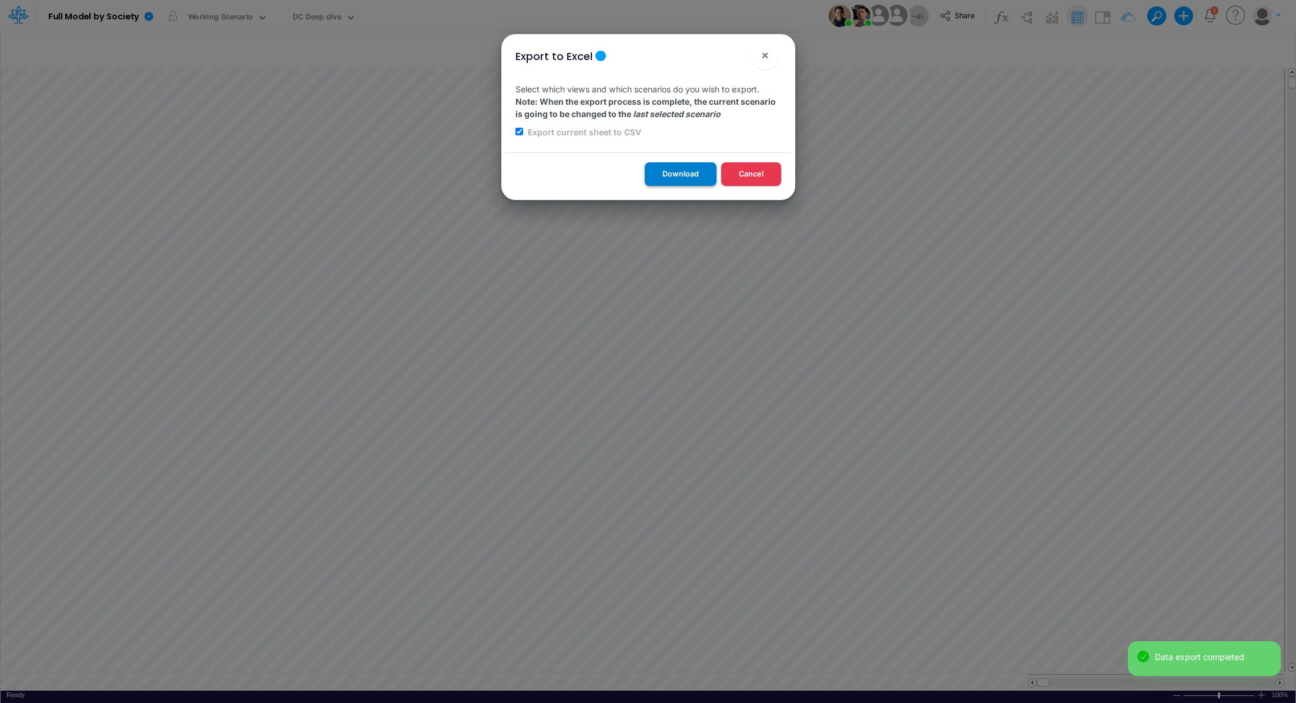  I want to click on div: Select which views and which scenarios do you wish to export., so click(648, 113).